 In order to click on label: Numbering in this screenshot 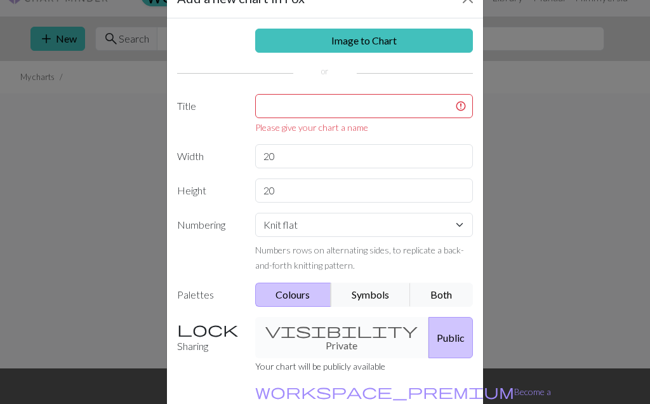, I will do `click(208, 243)`.